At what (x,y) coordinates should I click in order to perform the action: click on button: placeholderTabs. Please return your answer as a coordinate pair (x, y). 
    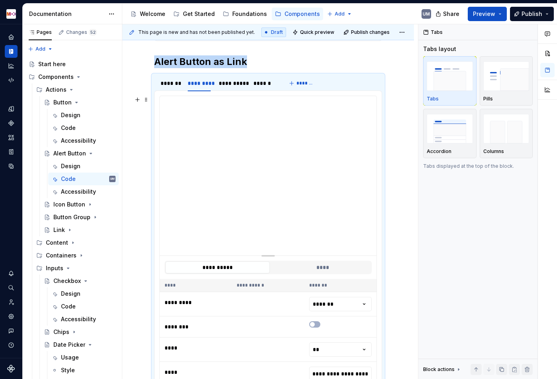
    Looking at the image, I should click on (450, 81).